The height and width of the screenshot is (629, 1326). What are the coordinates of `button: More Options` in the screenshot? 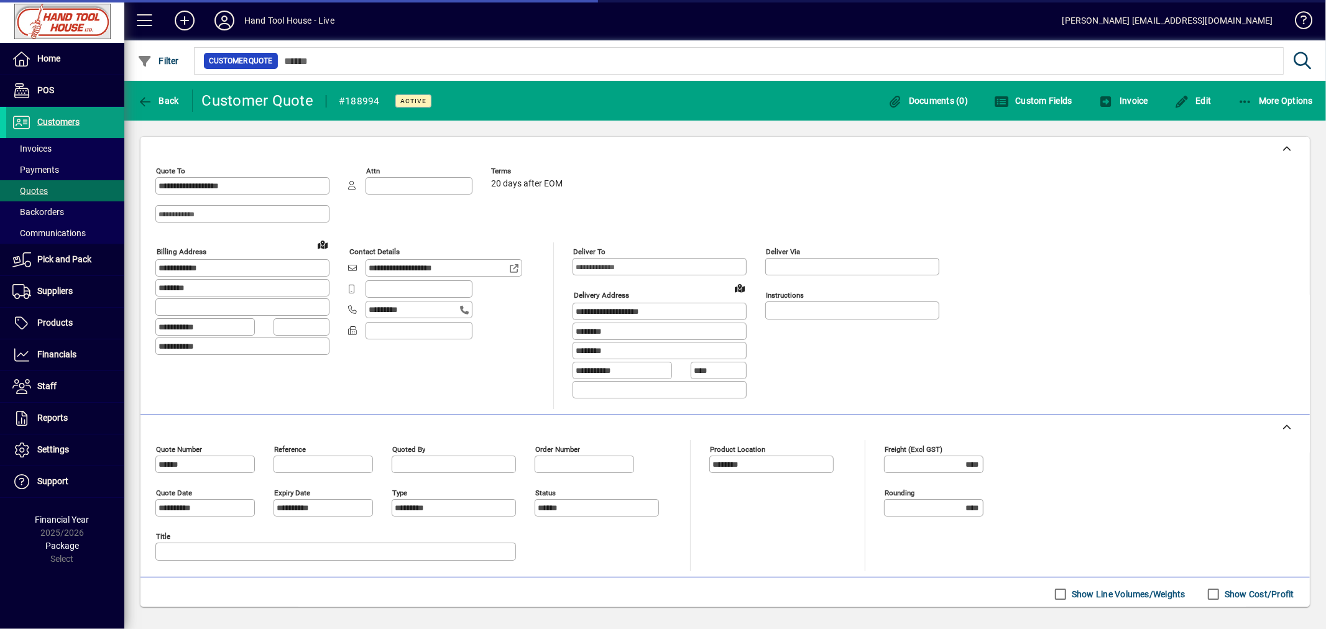 It's located at (1275, 101).